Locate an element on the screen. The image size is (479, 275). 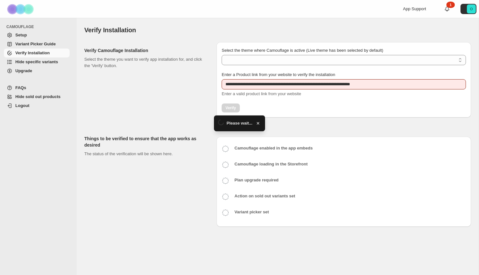
a: Variant Picker Guide is located at coordinates (37, 44).